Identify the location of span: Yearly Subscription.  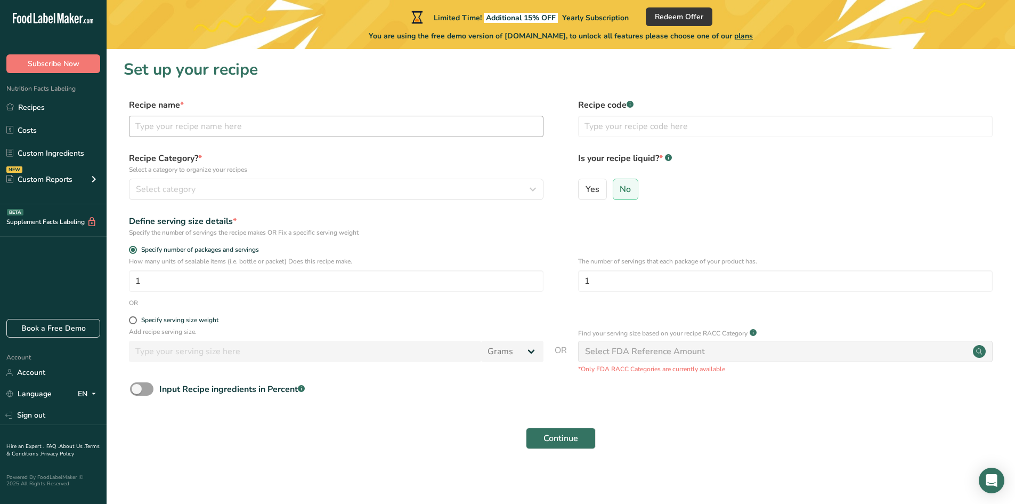
(595, 18).